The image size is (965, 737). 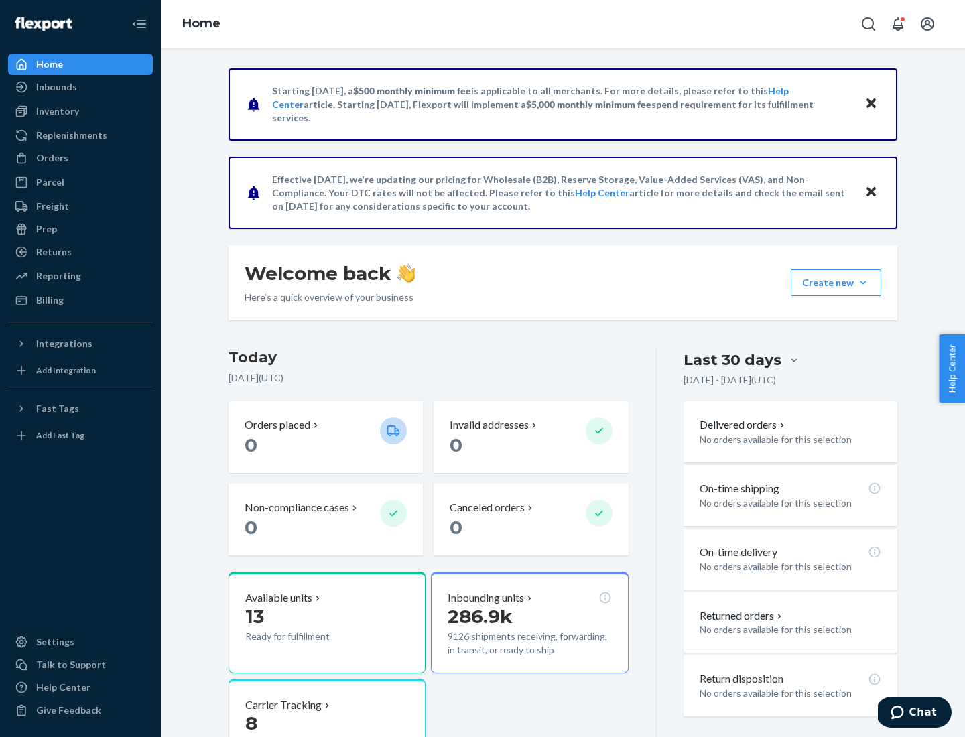 I want to click on button: Orders placed 0, so click(x=326, y=437).